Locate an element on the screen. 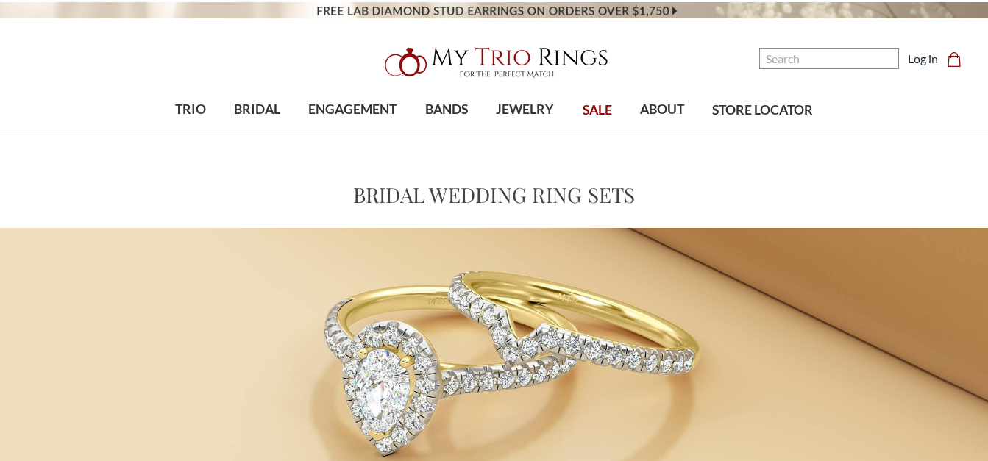 This screenshot has width=988, height=461. a: TRIO is located at coordinates (190, 110).